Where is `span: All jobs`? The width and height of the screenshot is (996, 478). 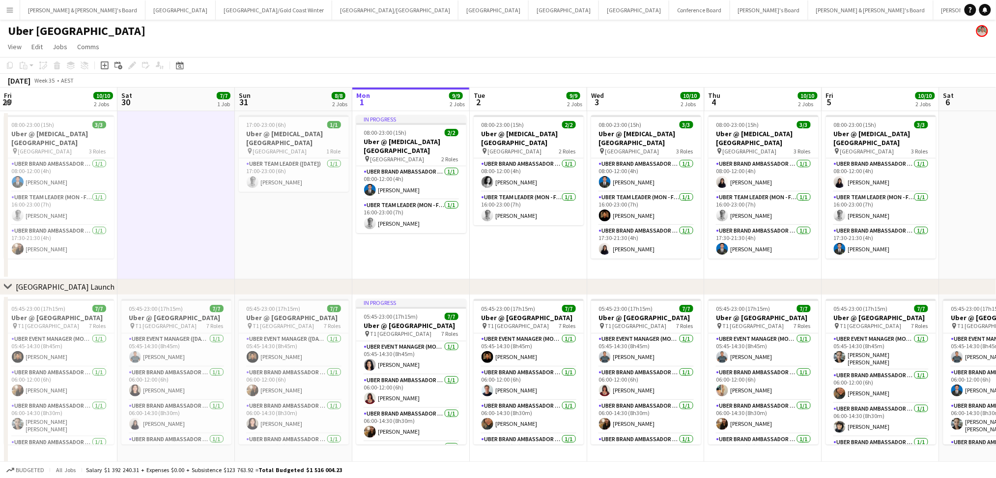
span: All jobs is located at coordinates (66, 469).